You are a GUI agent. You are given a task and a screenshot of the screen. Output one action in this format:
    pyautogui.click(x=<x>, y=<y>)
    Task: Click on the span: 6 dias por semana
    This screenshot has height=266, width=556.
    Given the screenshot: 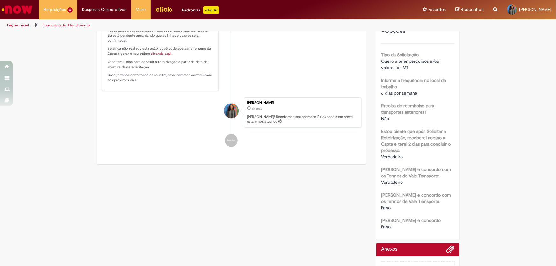 What is the action you would take?
    pyautogui.click(x=399, y=93)
    